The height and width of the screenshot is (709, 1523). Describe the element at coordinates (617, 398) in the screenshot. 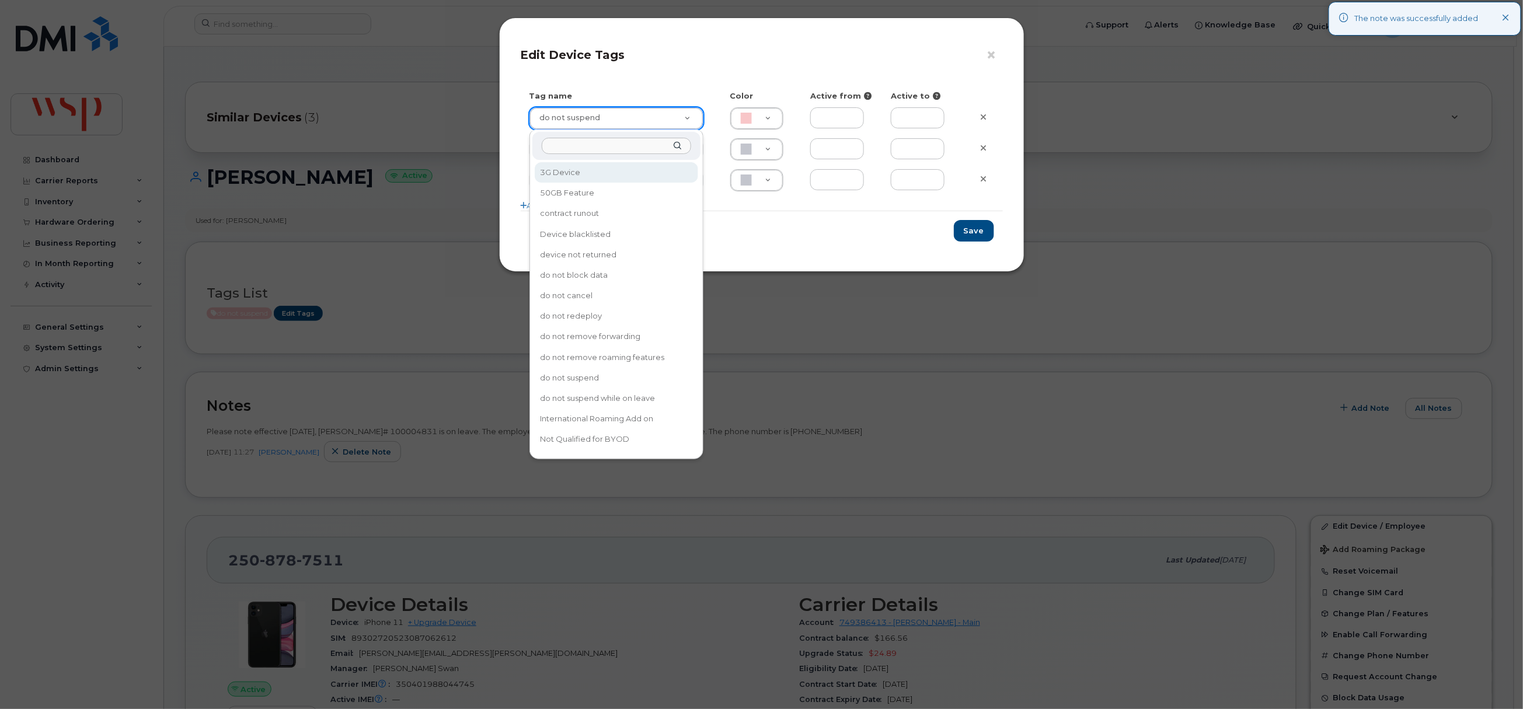

I see `div: do not suspend while on leave` at that location.